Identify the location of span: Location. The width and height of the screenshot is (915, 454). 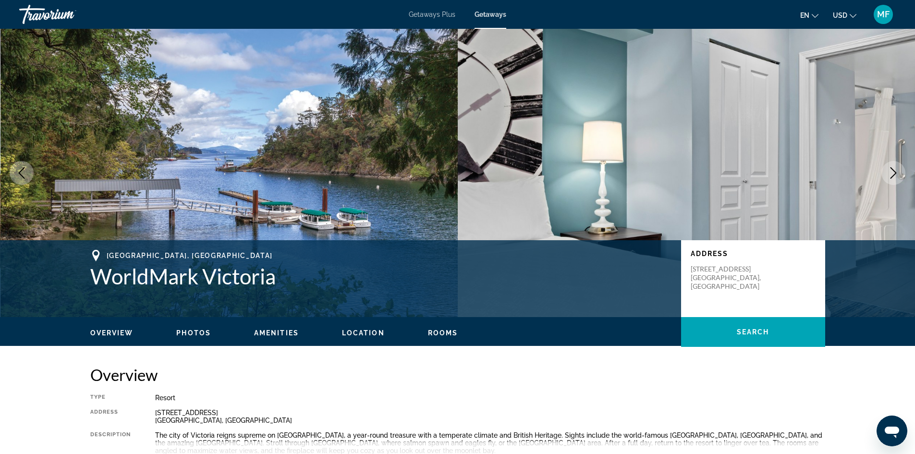
(363, 333).